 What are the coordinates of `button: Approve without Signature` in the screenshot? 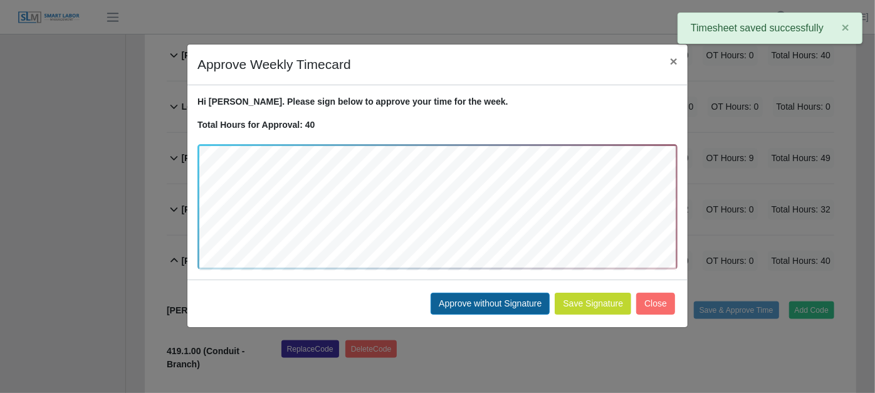 It's located at (490, 303).